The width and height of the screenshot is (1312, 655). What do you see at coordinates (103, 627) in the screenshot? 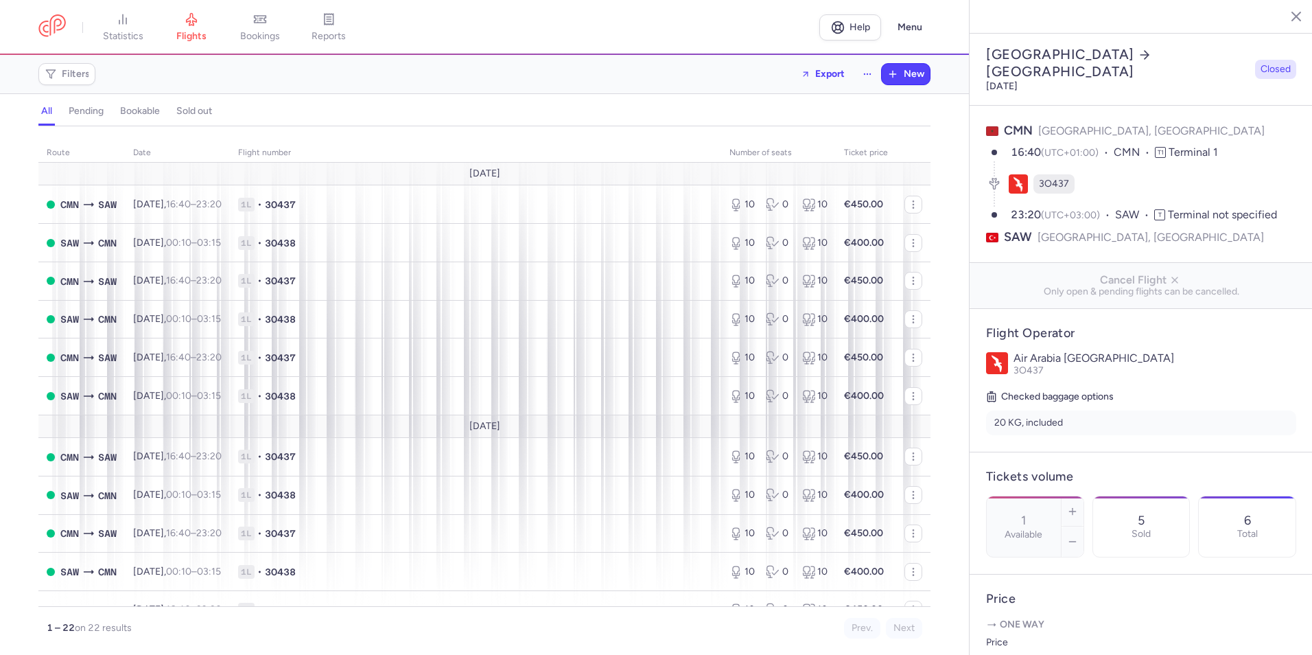
I see `span: on 22 results` at bounding box center [103, 627].